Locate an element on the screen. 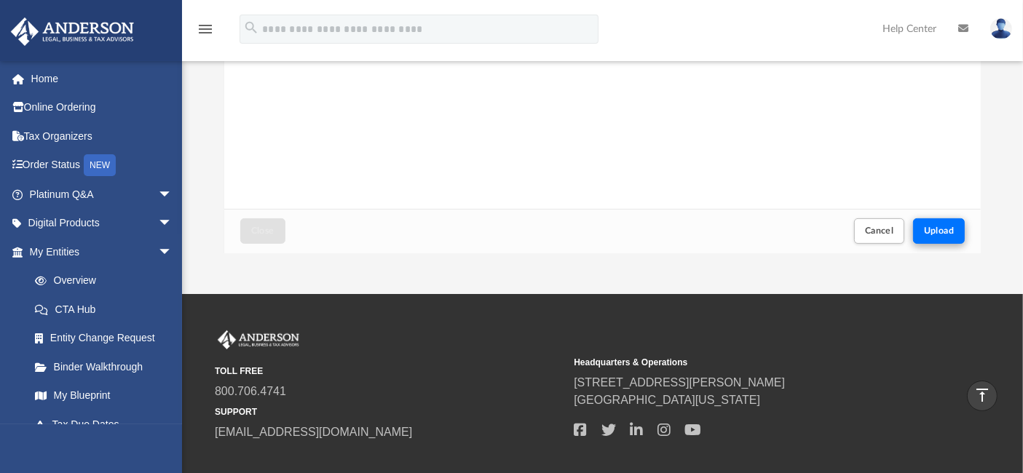  a: 800.706.4741 is located at coordinates (250, 391).